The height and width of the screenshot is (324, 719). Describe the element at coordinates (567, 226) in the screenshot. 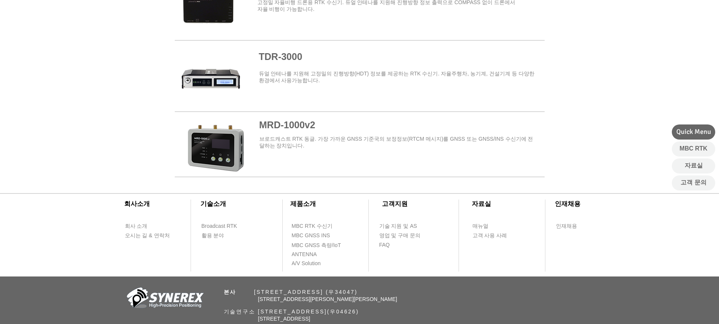

I see `span: 인재채용` at that location.